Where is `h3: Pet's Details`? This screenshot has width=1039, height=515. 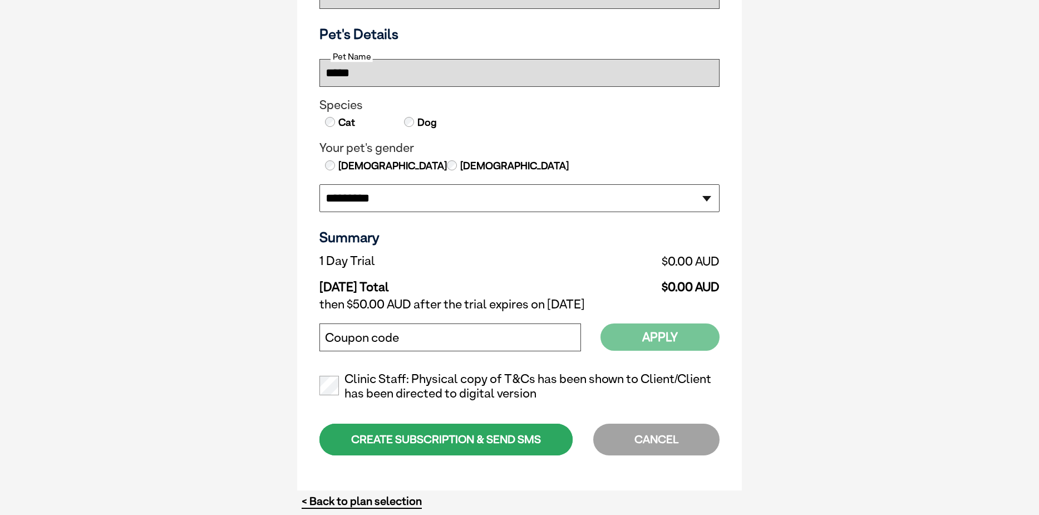
h3: Pet's Details is located at coordinates (519, 34).